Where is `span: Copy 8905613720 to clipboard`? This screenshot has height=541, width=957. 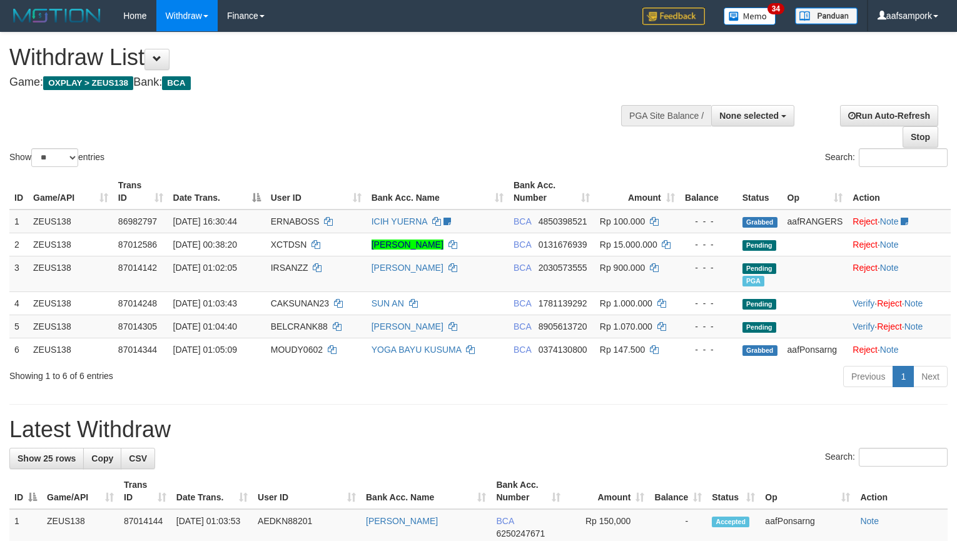 span: Copy 8905613720 to clipboard is located at coordinates (563, 326).